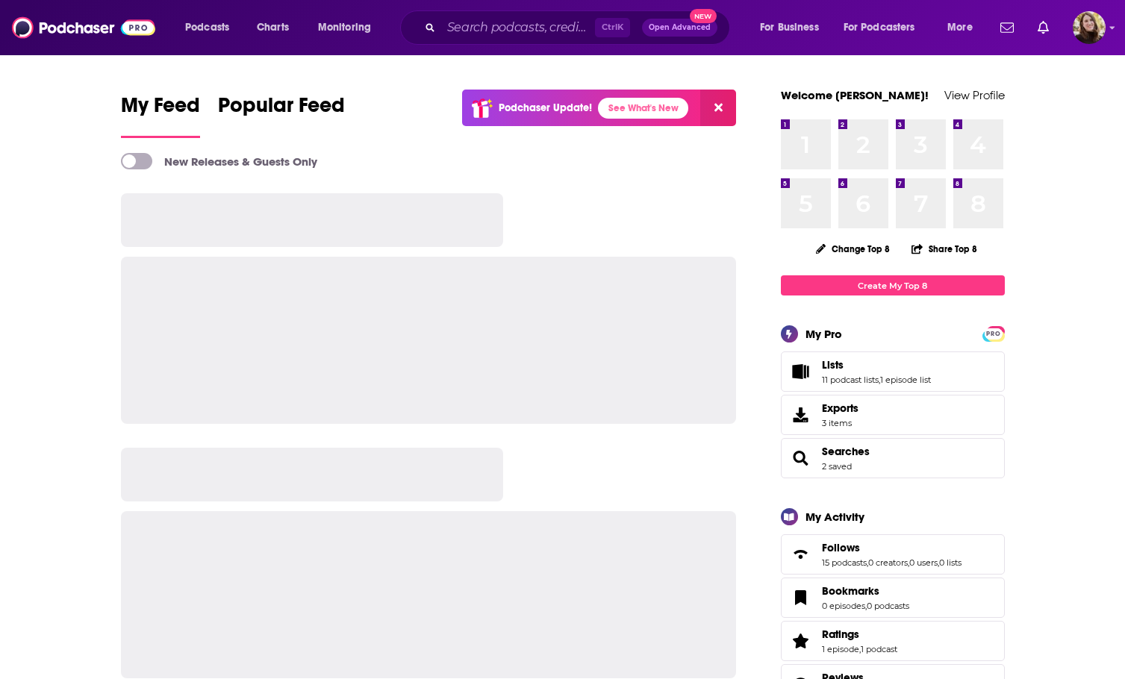 The image size is (1125, 679). What do you see at coordinates (853, 249) in the screenshot?
I see `button: Change Top 8` at bounding box center [853, 249].